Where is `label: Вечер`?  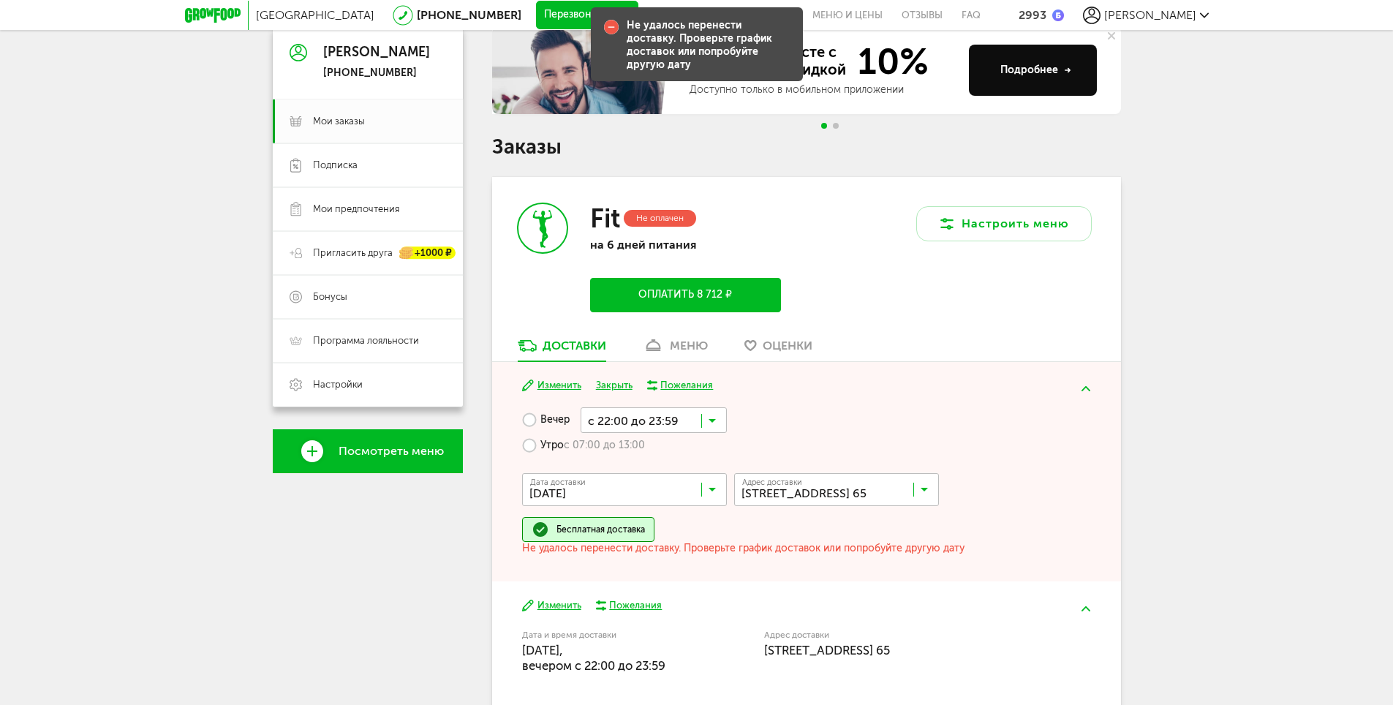 label: Вечер is located at coordinates (546, 420).